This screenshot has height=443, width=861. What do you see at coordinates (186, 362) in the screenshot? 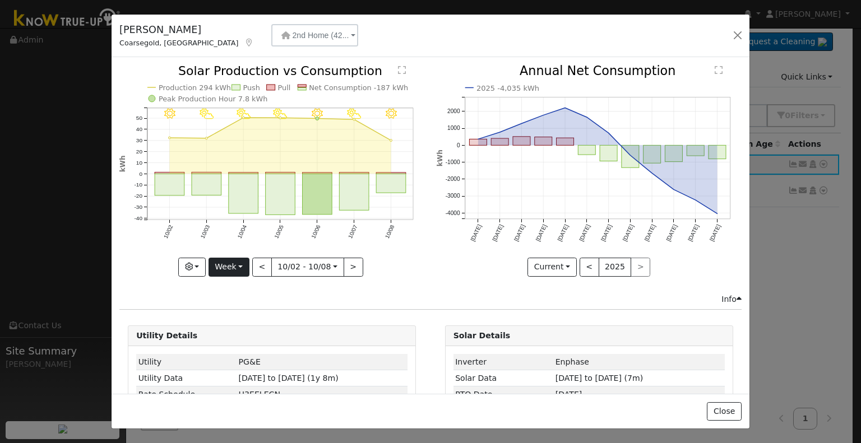
I see `td: Utility` at bounding box center [186, 362].